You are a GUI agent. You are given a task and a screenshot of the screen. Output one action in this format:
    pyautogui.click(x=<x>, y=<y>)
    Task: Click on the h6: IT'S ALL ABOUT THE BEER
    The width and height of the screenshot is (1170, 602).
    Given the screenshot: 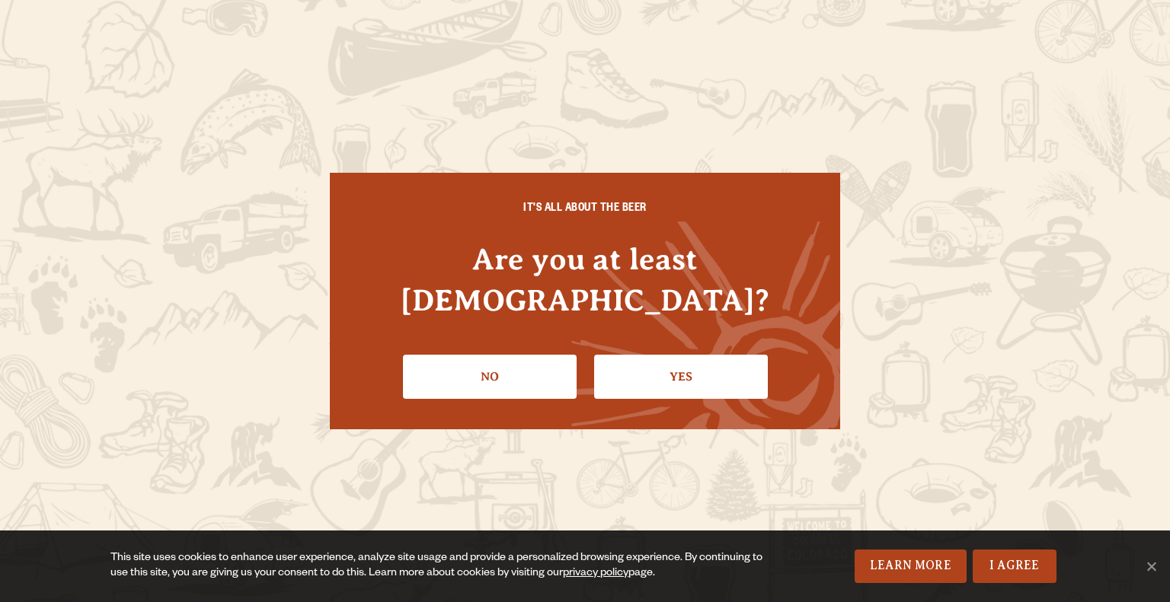 What is the action you would take?
    pyautogui.click(x=585, y=210)
    